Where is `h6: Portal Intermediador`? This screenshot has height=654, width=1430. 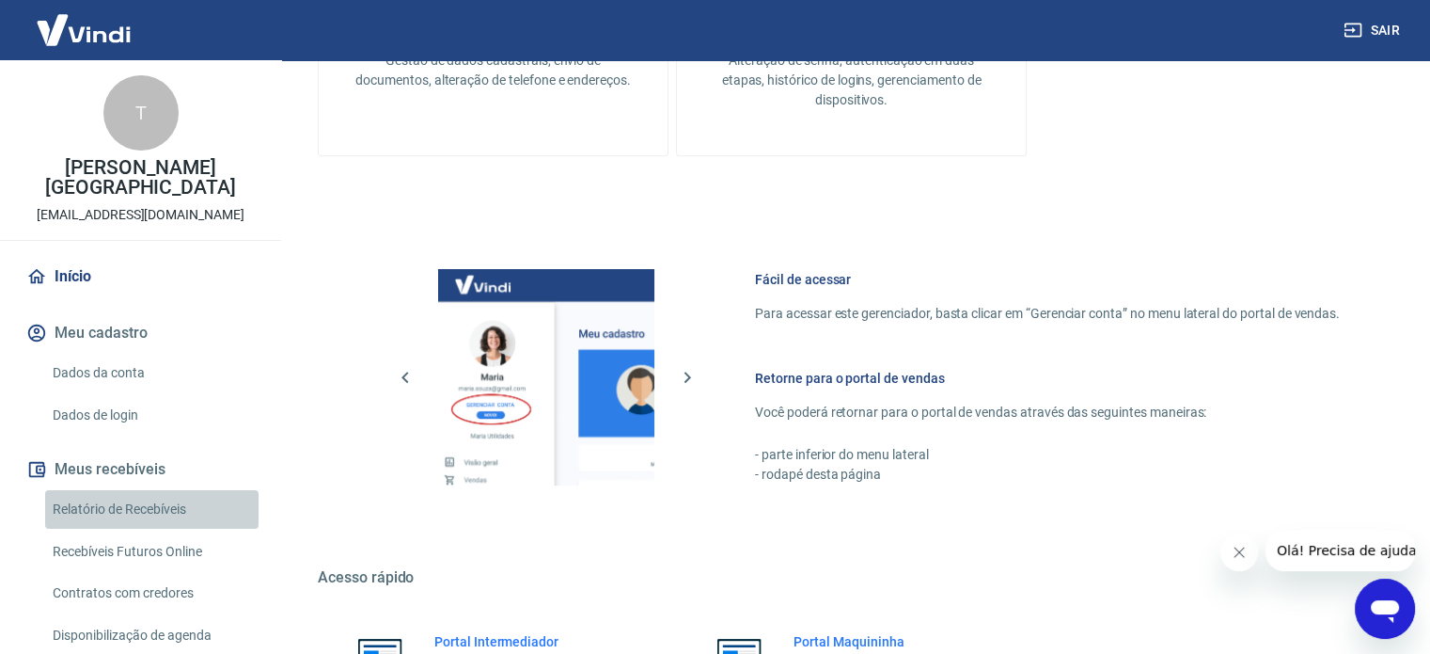 h6: Portal Intermediador is located at coordinates (518, 641).